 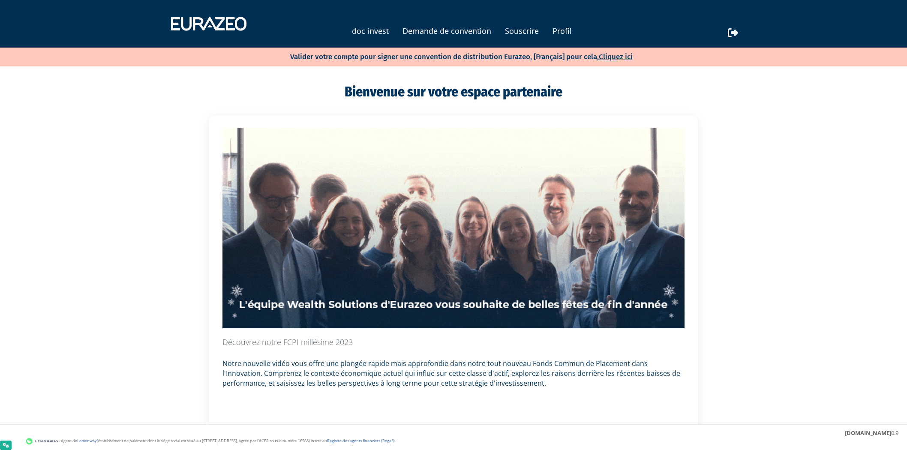 I want to click on div: 0.9, so click(x=872, y=433).